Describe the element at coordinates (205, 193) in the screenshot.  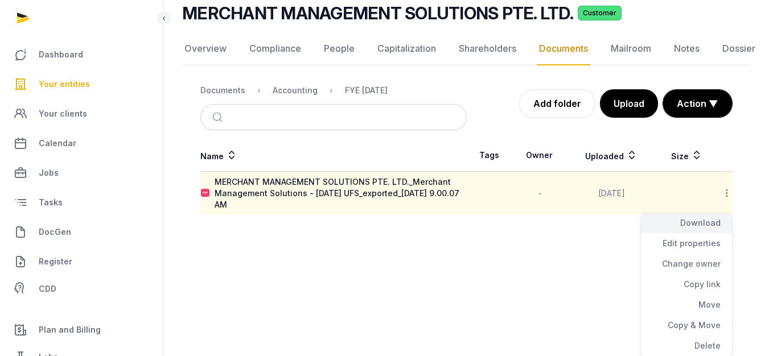
I see `img: pdf.svg` at that location.